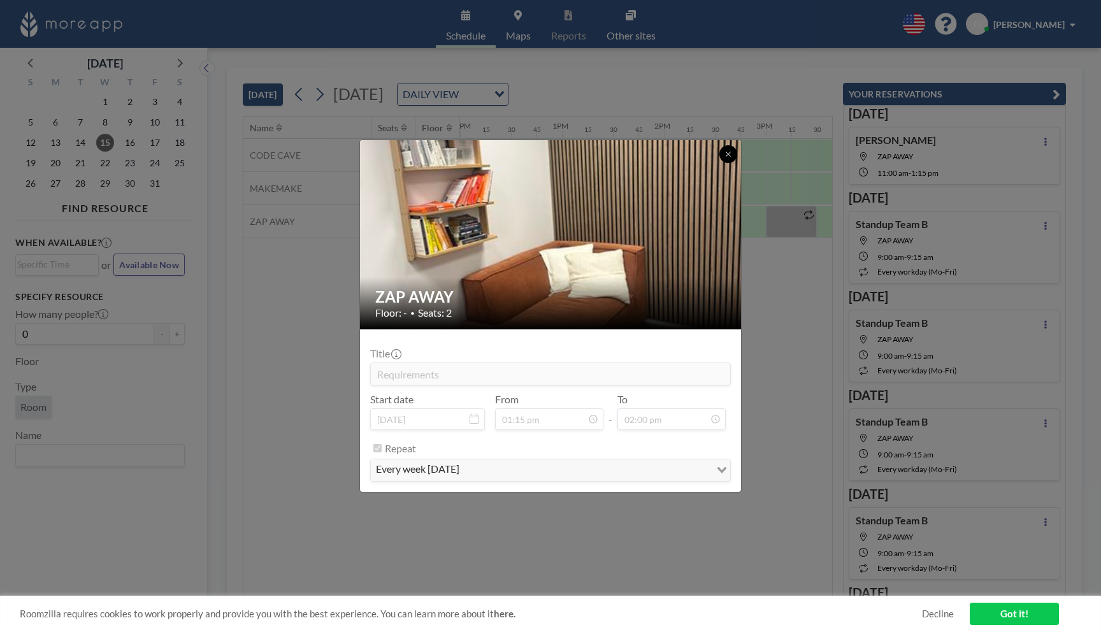  I want to click on label: To, so click(623, 400).